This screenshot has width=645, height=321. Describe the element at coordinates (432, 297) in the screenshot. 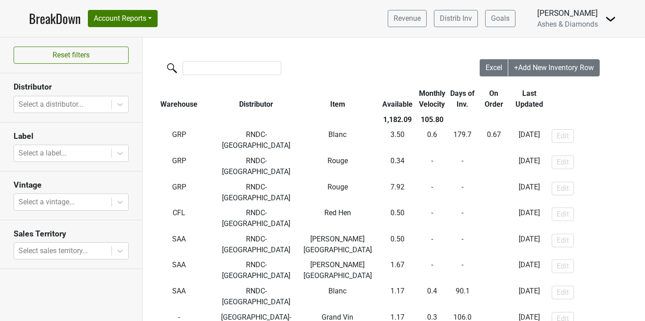

I see `td: 0.4` at that location.